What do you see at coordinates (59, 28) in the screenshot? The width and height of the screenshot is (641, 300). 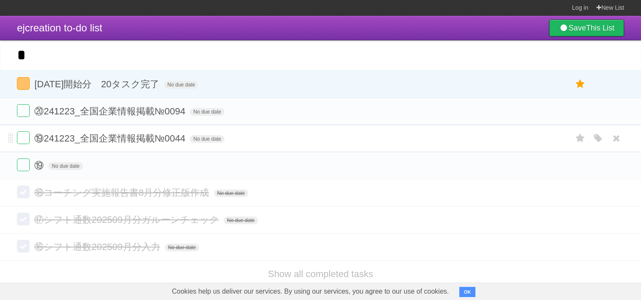 I see `span: ejcreation to-do list` at bounding box center [59, 28].